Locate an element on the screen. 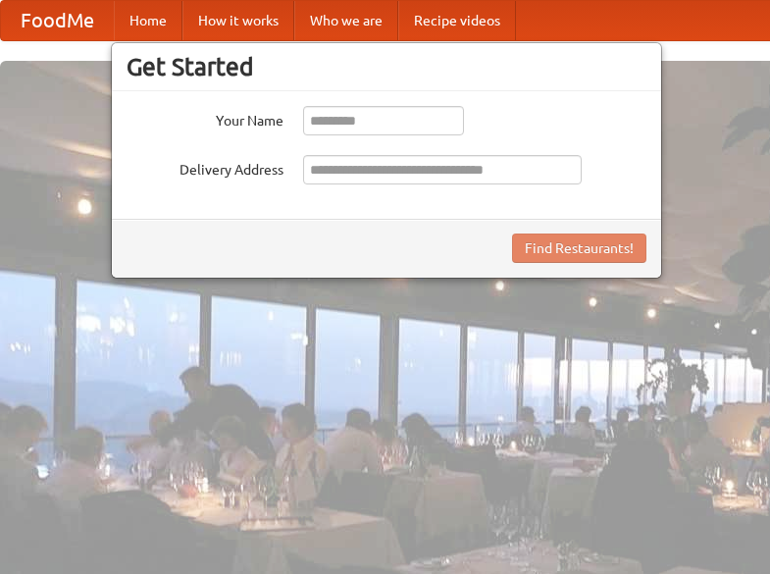  a: Recipe videos is located at coordinates (457, 21).